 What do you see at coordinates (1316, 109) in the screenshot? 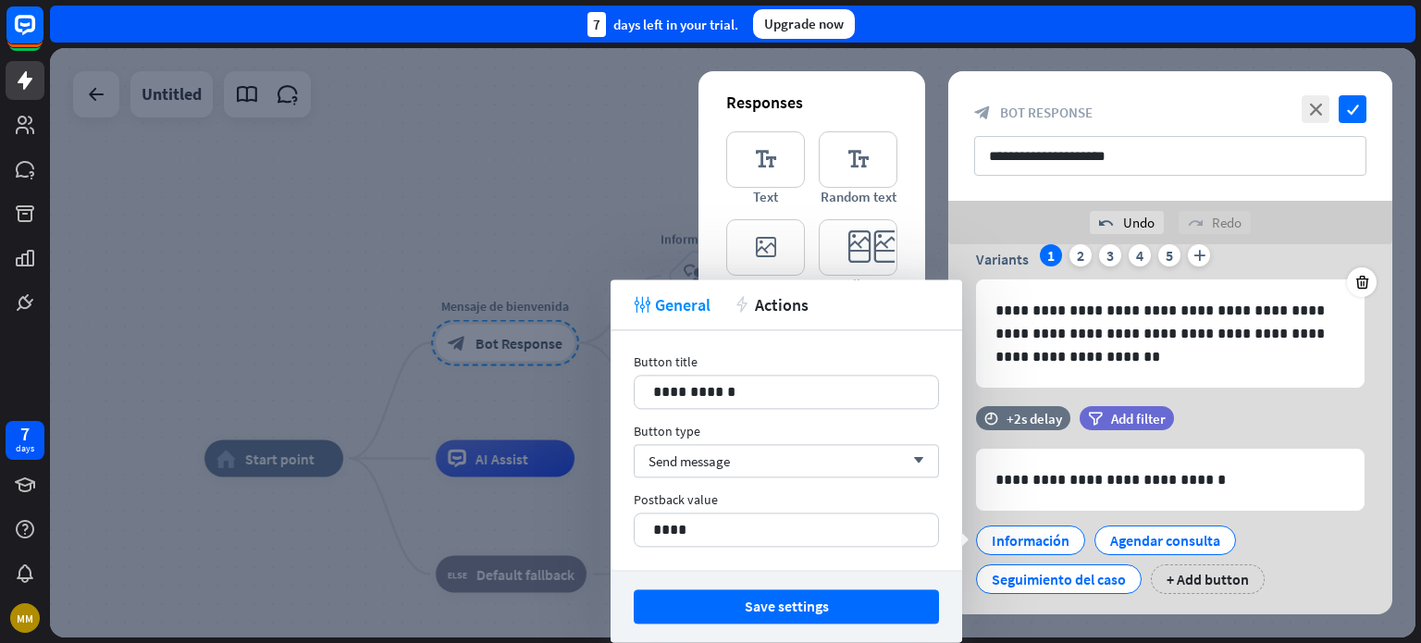
I see `i: close` at bounding box center [1316, 109].